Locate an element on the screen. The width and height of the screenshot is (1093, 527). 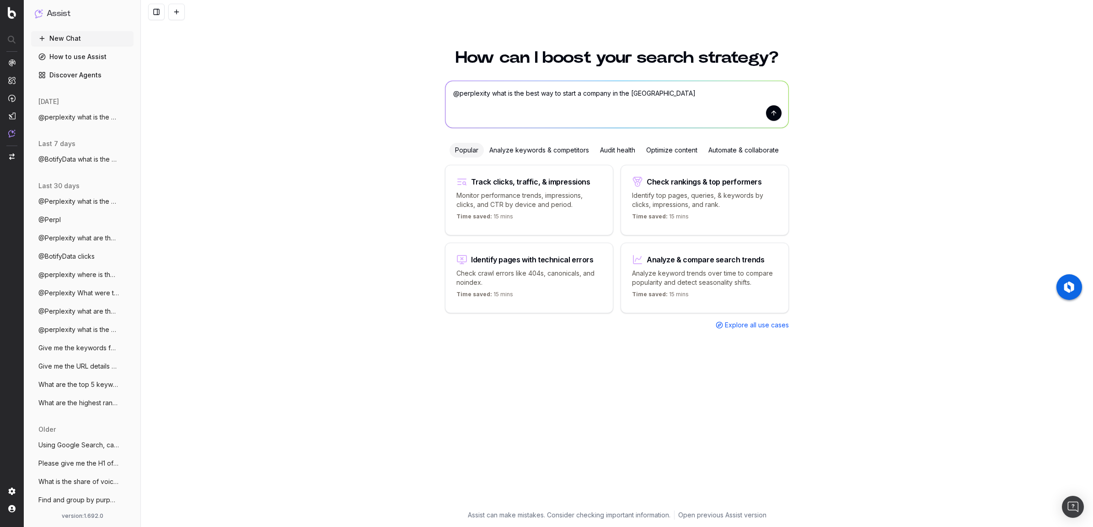
span: @Perplexity What were the results of the is located at coordinates (79, 293).